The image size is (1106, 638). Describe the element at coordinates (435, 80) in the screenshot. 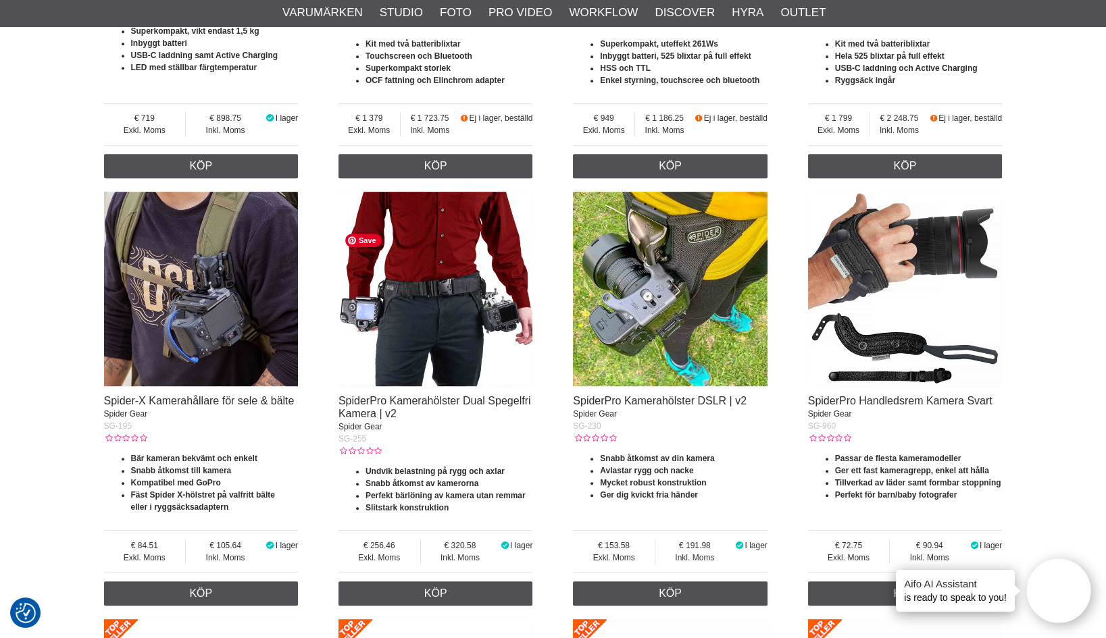

I see `strong: OCF fattning och Elinchrom adapter` at that location.